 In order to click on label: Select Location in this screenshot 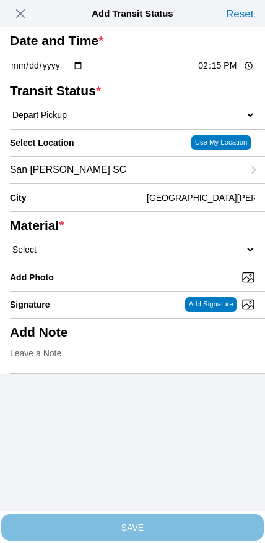, I will do `click(41, 143)`.